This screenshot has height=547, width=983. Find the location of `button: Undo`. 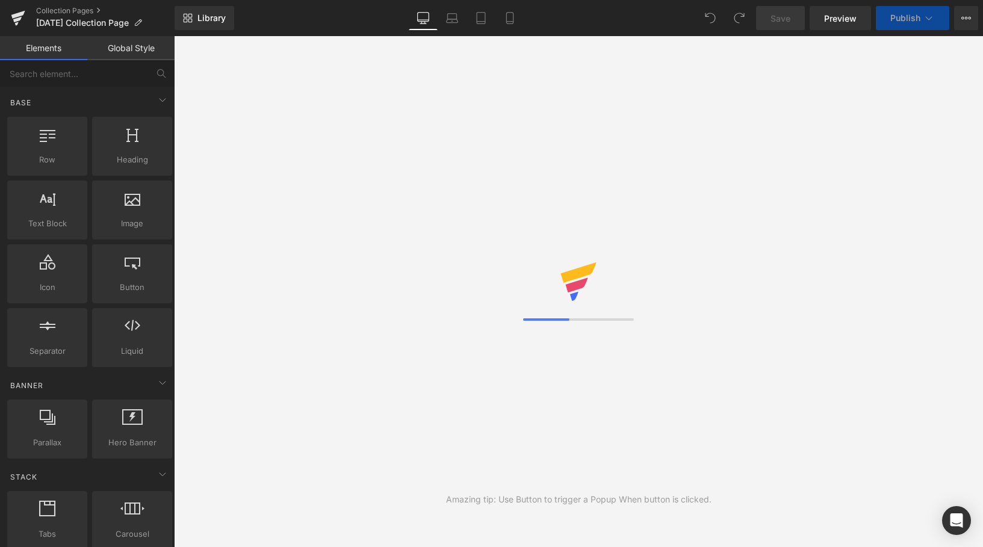

button: Undo is located at coordinates (710, 18).